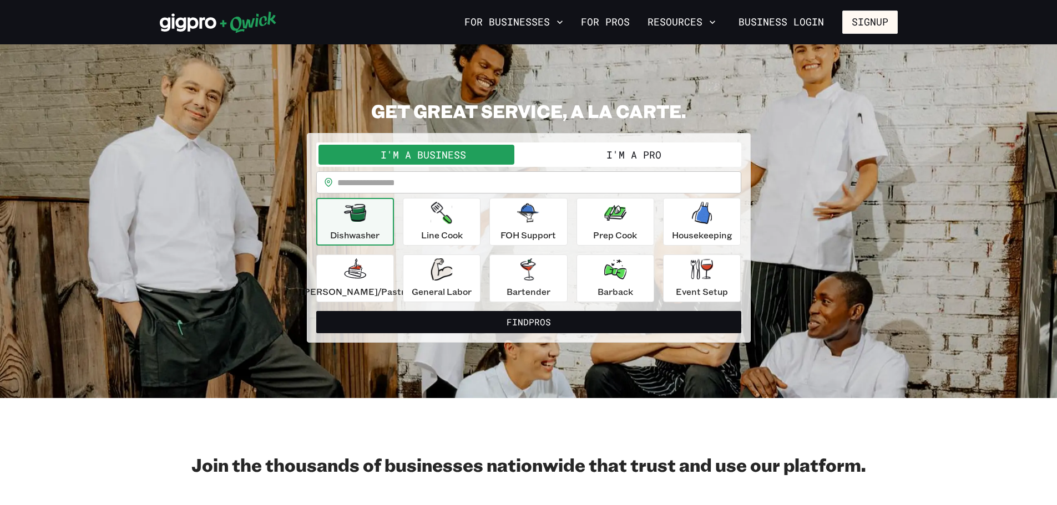 The height and width of the screenshot is (505, 1057). What do you see at coordinates (514, 22) in the screenshot?
I see `button: For Businesses` at bounding box center [514, 22].